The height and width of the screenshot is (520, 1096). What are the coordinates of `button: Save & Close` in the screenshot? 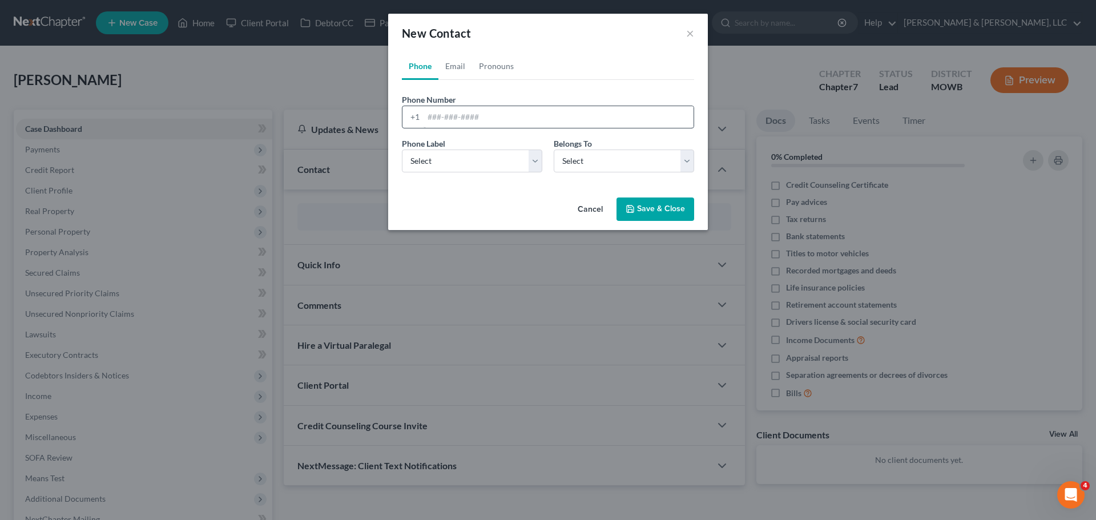 It's located at (655, 209).